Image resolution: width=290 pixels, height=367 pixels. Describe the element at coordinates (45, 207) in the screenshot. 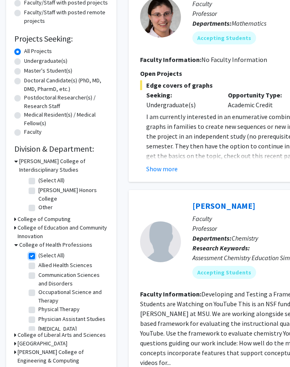

I see `label: Other` at that location.